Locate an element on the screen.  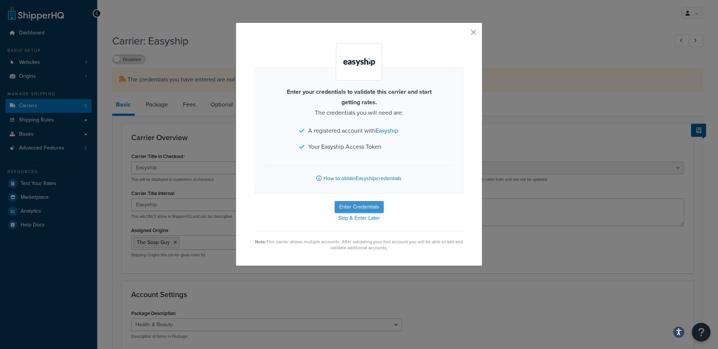
li: Your Easyship Access Token is located at coordinates (359, 147).